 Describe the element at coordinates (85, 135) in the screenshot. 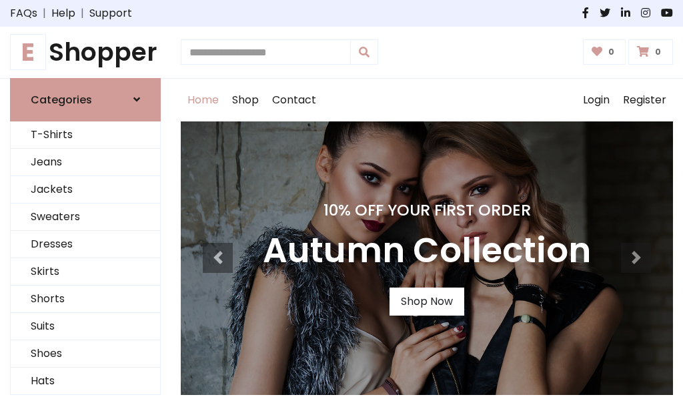

I see `a: T-Shirts` at that location.